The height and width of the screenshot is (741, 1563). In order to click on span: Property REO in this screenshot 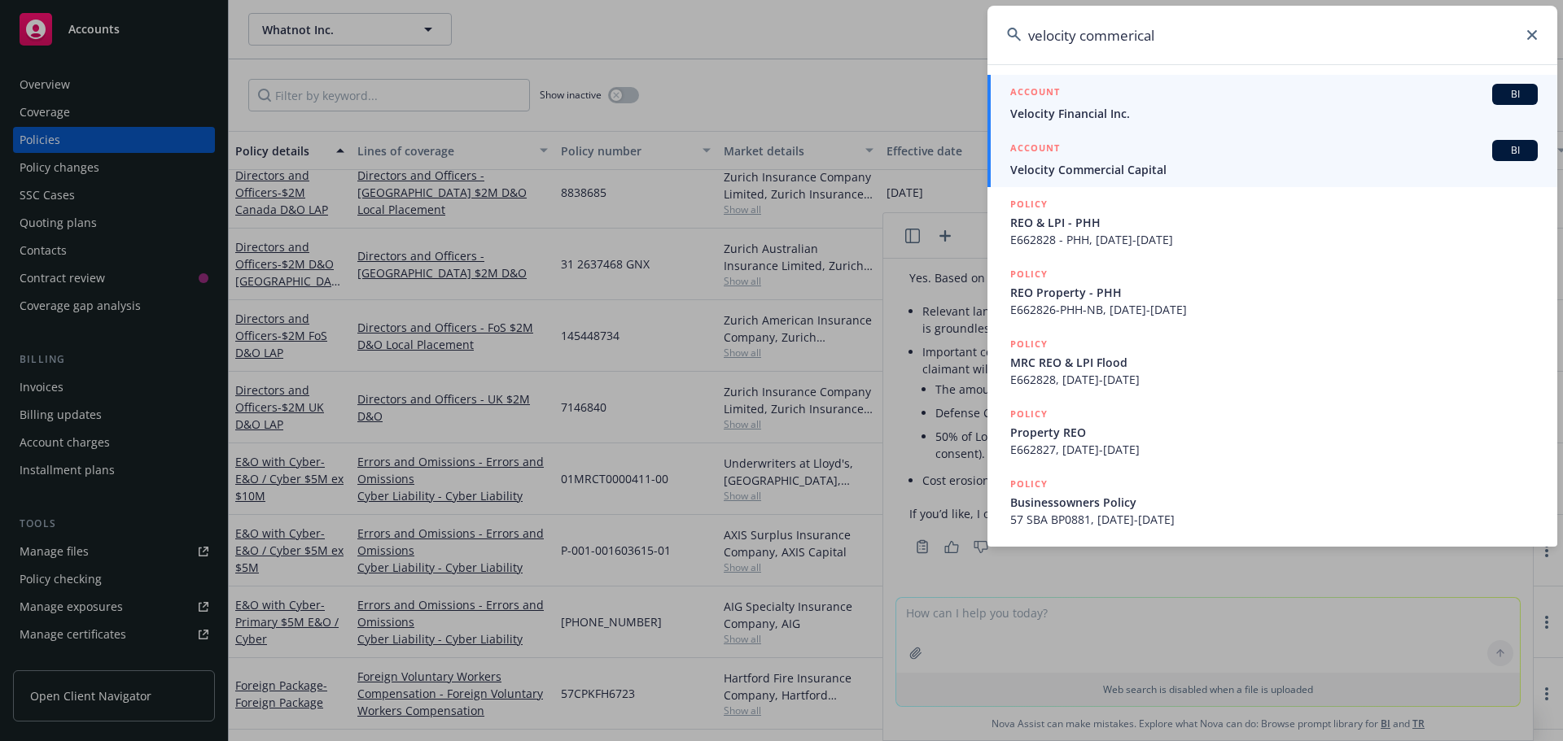, I will do `click(1274, 432)`.